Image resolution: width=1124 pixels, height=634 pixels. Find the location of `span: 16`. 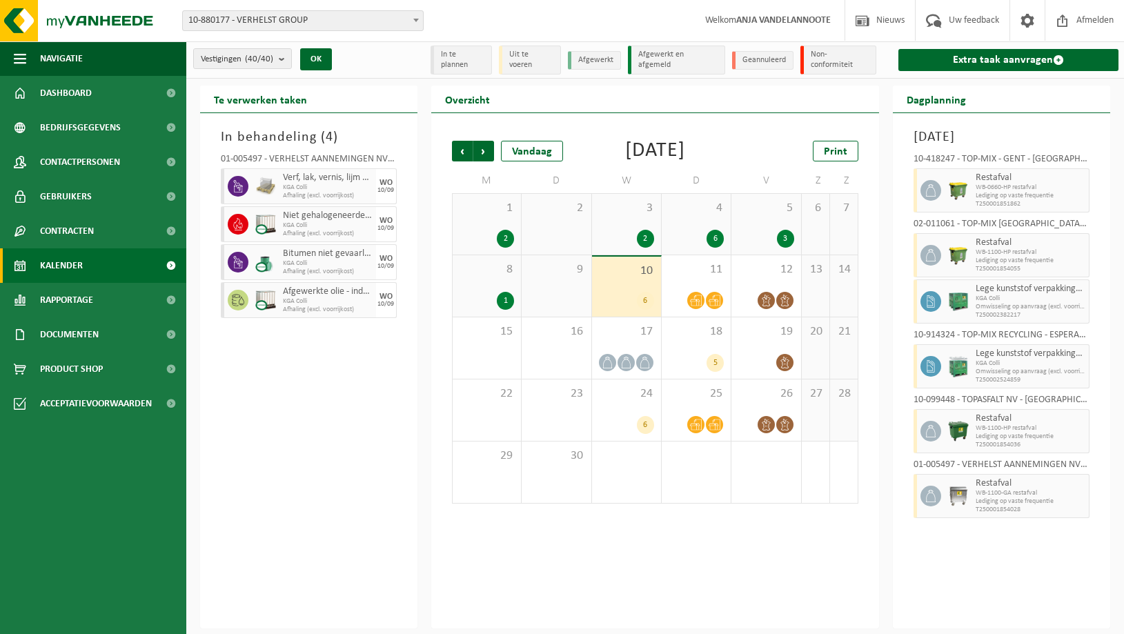

span: 16 is located at coordinates (556, 332).